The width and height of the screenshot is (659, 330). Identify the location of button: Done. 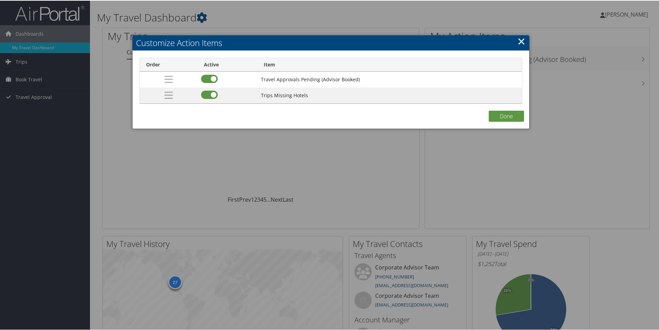
(506, 116).